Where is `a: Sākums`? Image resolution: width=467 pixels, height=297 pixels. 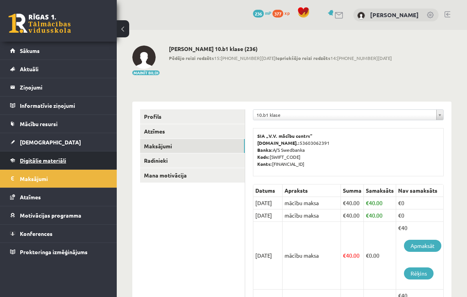
a: Sākums is located at coordinates (58, 51).